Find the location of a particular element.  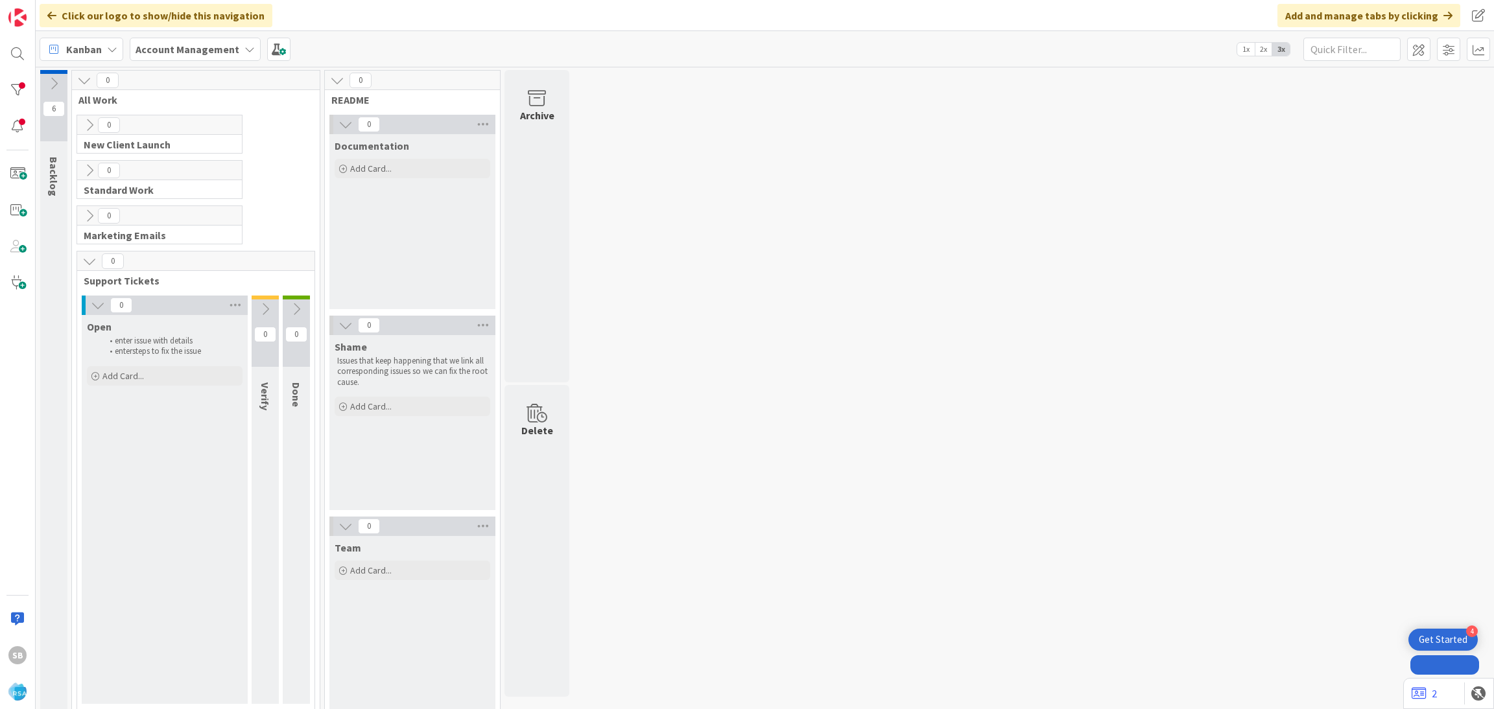

div: SB is located at coordinates (18, 655).